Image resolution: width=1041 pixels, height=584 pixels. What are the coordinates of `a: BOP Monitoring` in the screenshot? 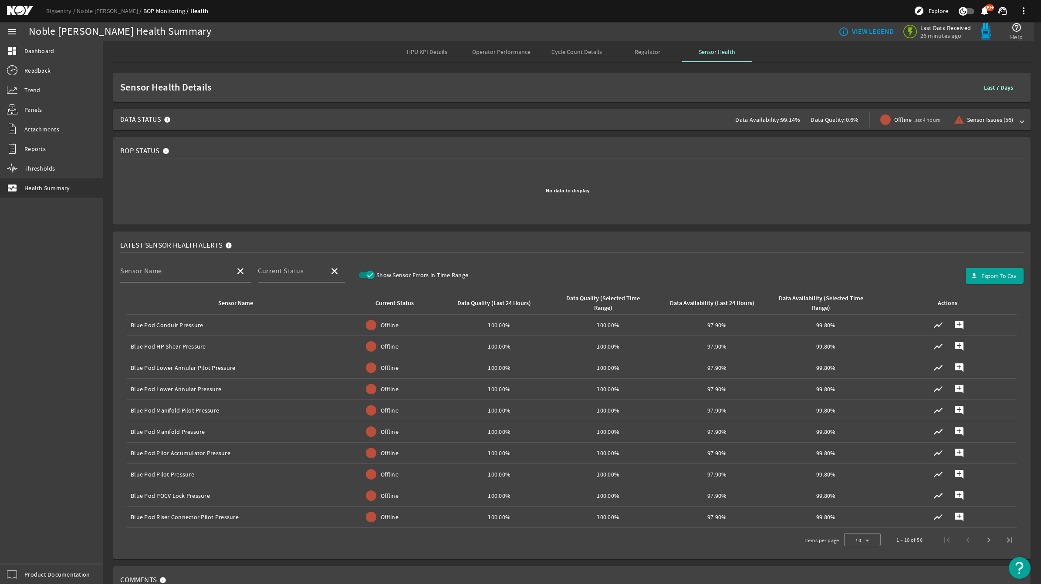 It's located at (167, 11).